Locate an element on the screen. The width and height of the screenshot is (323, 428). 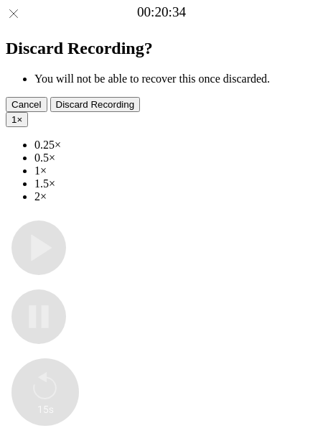
li: 1.5× is located at coordinates (176, 184).